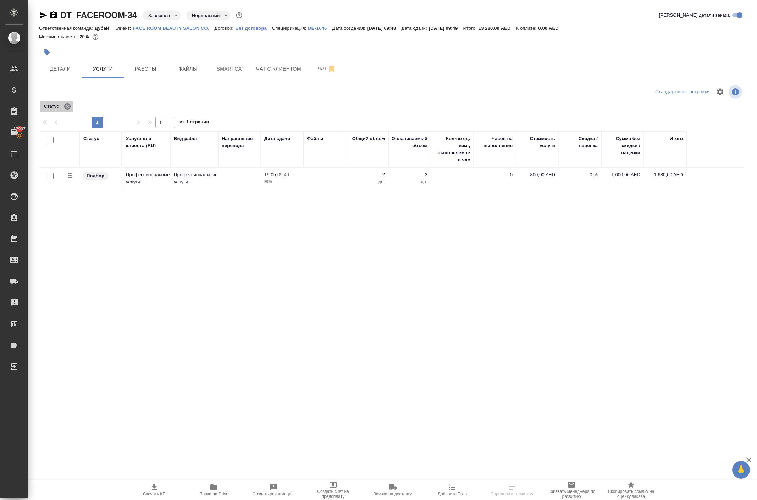  Describe the element at coordinates (409, 142) in the screenshot. I see `div: Оплачиваемый объем` at that location.